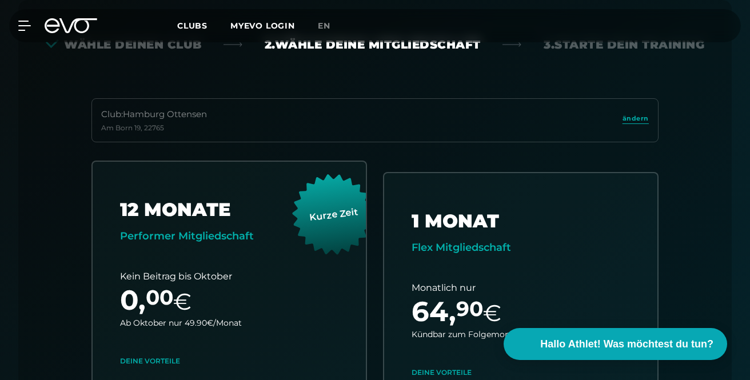 The height and width of the screenshot is (380, 750). Describe the element at coordinates (615, 344) in the screenshot. I see `button: Hallo Athlet! Was möchtest du tun?` at that location.